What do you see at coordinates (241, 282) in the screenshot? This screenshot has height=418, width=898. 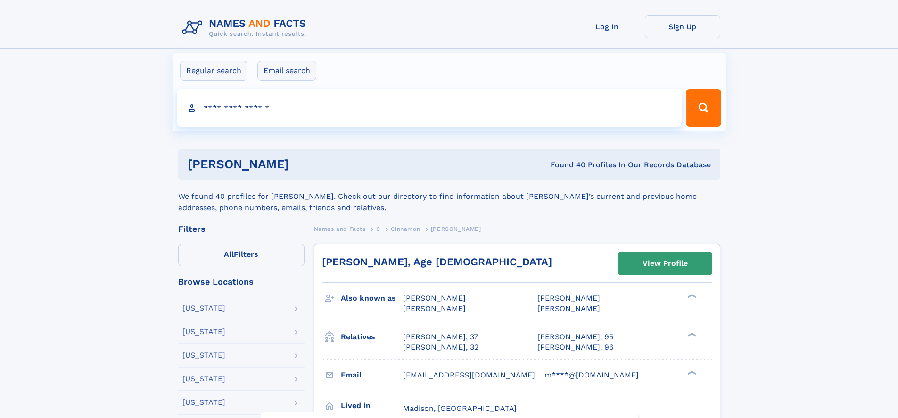 I see `div: Browse Locations` at bounding box center [241, 282].